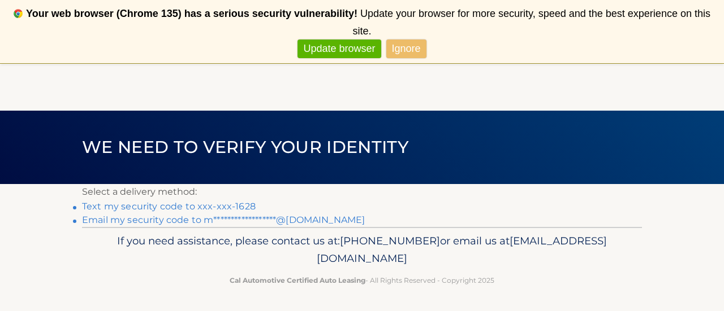  What do you see at coordinates (192, 14) in the screenshot?
I see `b: Your web browser (Chrome 135) has a serious security vulnerability!` at bounding box center [192, 14].